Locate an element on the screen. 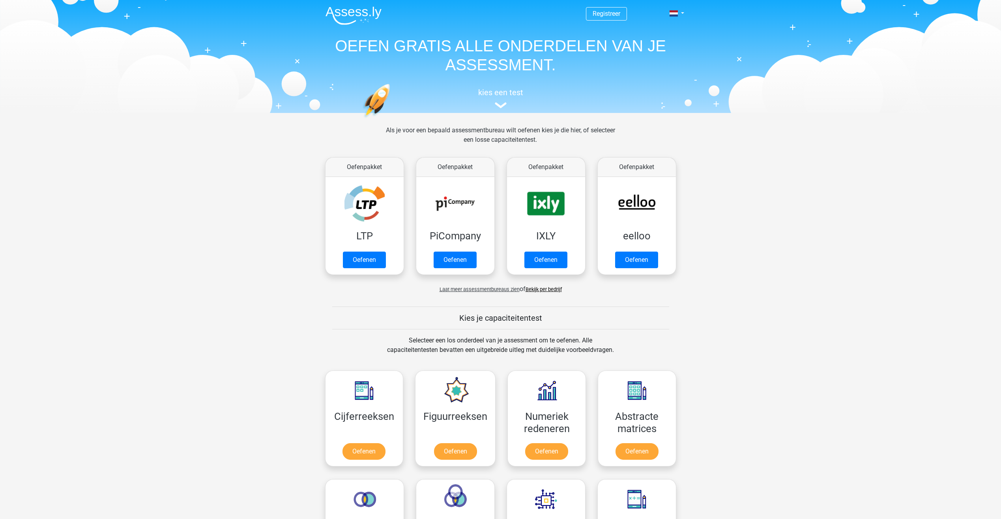 The width and height of the screenshot is (1001, 519). h5: Kies je capaciteitentest is located at coordinates (501, 318).